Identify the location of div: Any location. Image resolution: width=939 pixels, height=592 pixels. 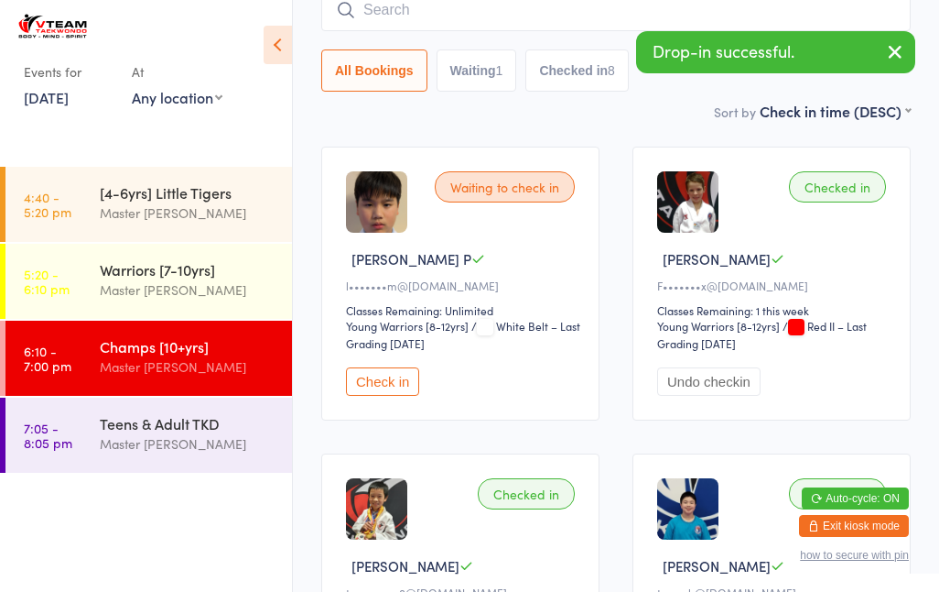
(177, 97).